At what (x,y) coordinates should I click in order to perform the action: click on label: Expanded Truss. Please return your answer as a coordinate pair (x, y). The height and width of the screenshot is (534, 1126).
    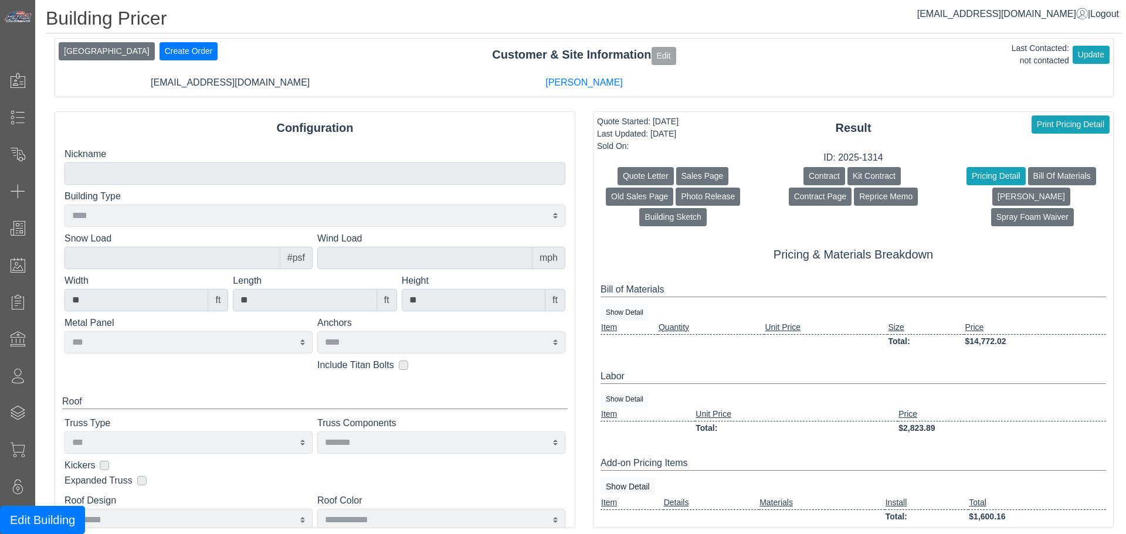
    Looking at the image, I should click on (99, 481).